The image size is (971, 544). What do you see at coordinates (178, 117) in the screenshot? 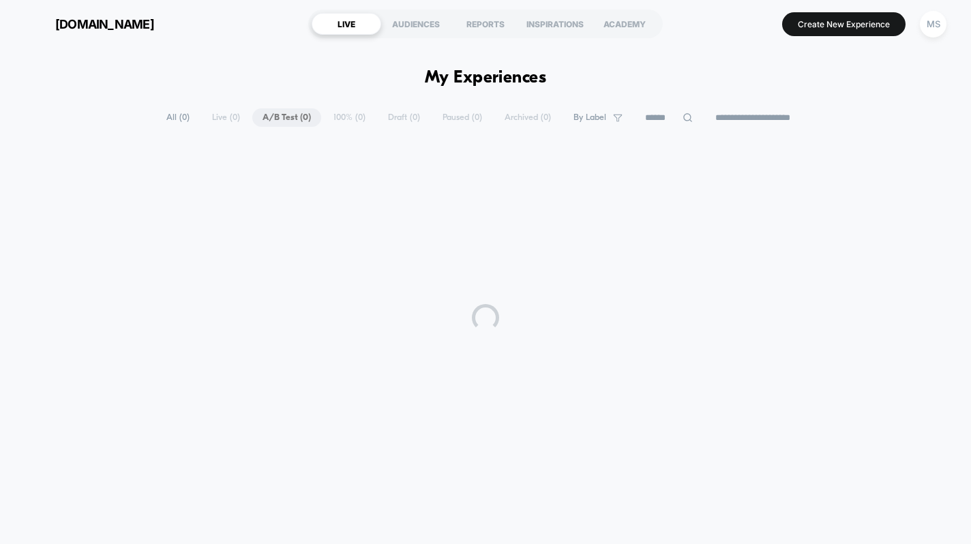
I see `span: All ( 0 )` at bounding box center [178, 117].